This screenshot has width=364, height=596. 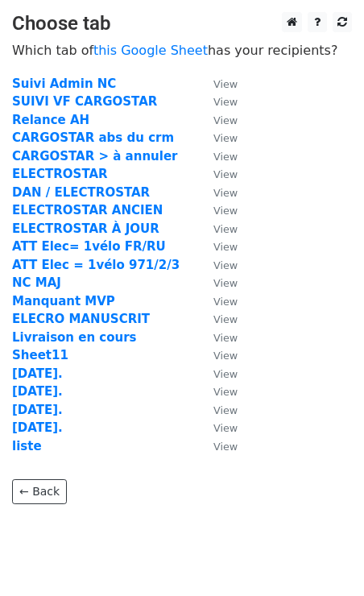 What do you see at coordinates (40, 355) in the screenshot?
I see `a: Sheet11` at bounding box center [40, 355].